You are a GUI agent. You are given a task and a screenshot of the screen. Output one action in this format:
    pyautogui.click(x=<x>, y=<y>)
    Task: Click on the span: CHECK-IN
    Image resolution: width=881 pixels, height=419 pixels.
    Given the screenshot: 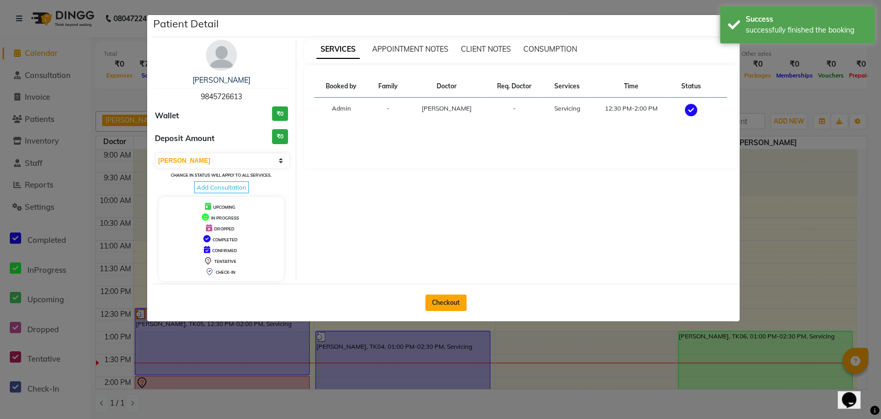 What is the action you would take?
    pyautogui.click(x=226, y=272)
    